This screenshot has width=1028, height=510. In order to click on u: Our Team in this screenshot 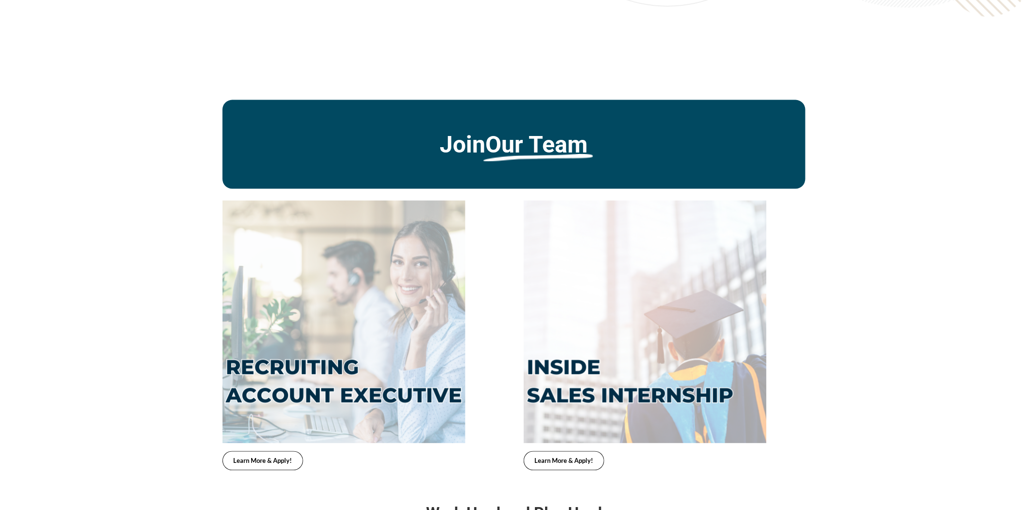, I will do `click(537, 144)`.